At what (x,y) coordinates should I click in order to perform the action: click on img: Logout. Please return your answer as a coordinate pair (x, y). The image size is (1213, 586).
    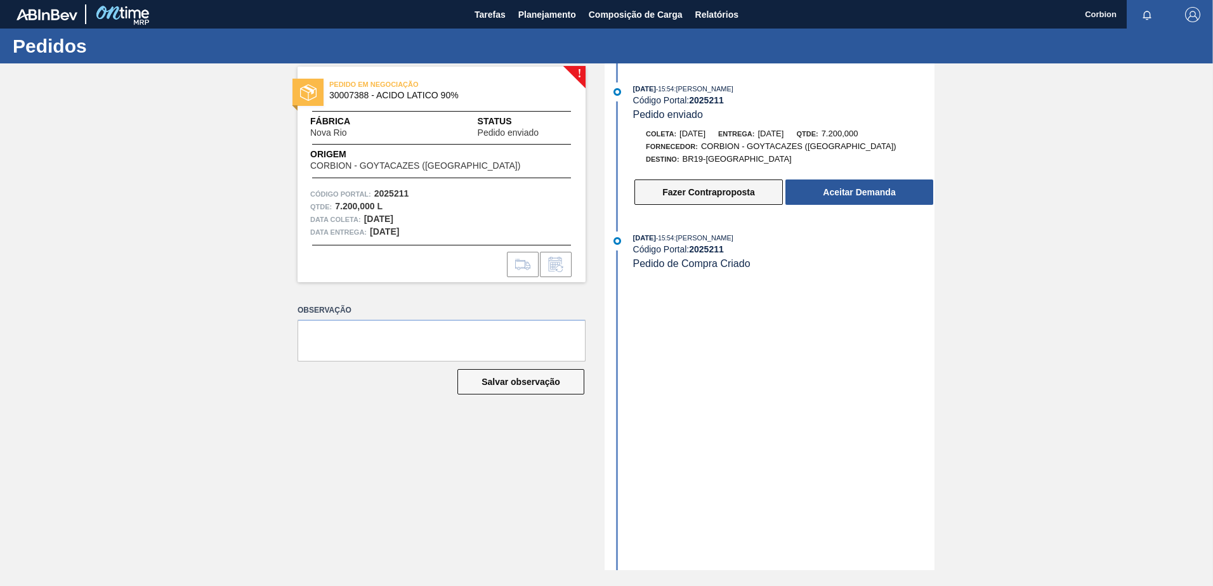
    Looking at the image, I should click on (1193, 15).